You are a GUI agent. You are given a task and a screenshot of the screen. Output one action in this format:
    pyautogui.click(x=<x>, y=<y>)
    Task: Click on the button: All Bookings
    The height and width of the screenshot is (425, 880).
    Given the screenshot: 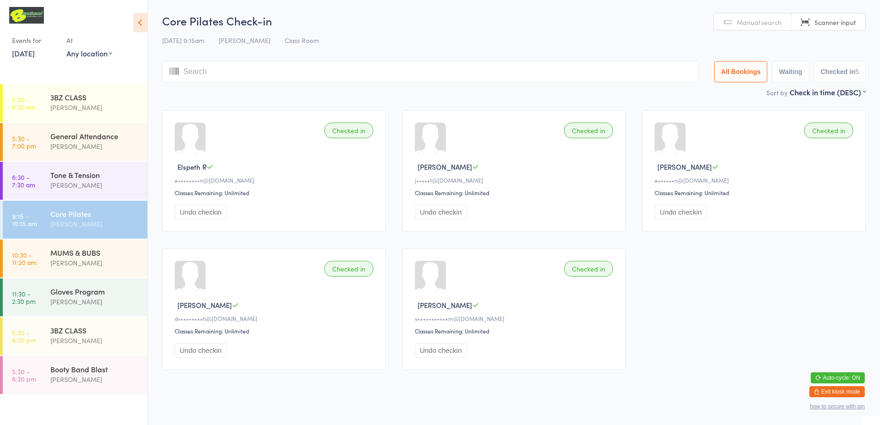 What is the action you would take?
    pyautogui.click(x=741, y=72)
    